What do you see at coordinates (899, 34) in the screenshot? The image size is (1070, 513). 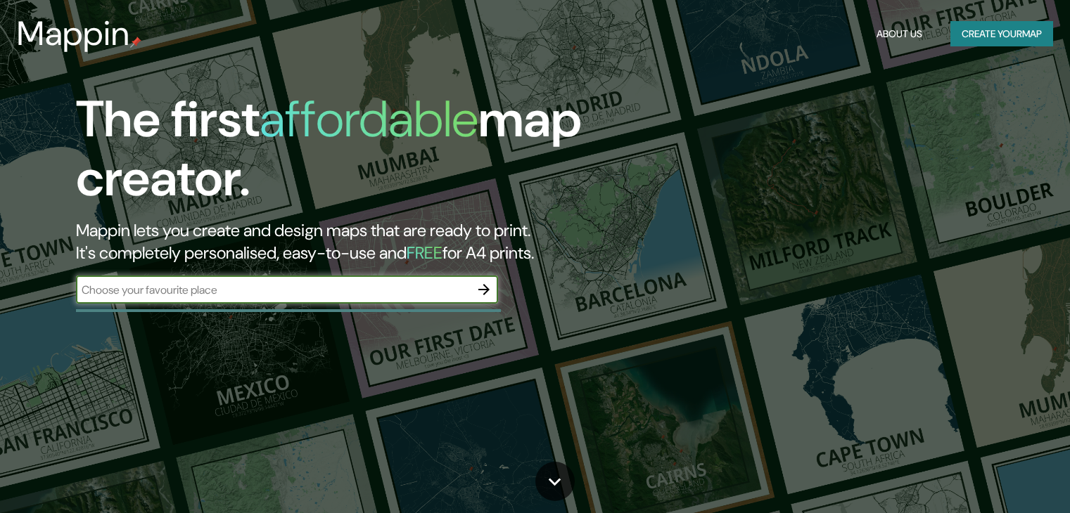 I see `button: About Us` at bounding box center [899, 34].